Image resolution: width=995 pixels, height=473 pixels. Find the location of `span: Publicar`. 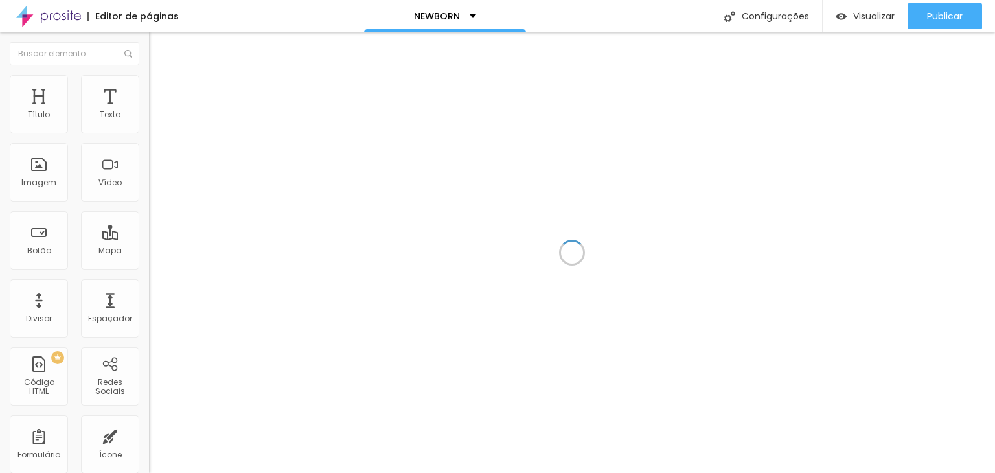

span: Publicar is located at coordinates (944, 16).